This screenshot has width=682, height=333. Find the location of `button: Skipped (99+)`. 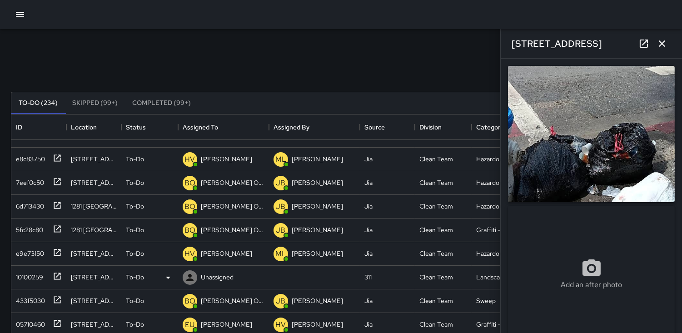

button: Skipped (99+) is located at coordinates (95, 103).